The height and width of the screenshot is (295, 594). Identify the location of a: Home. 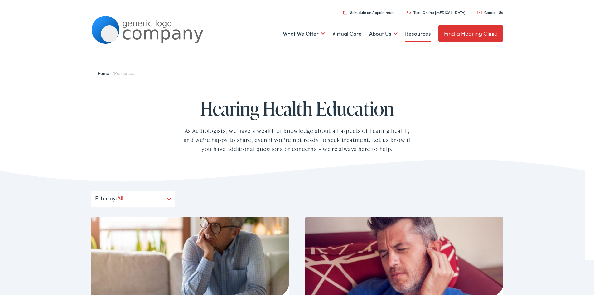
(105, 73).